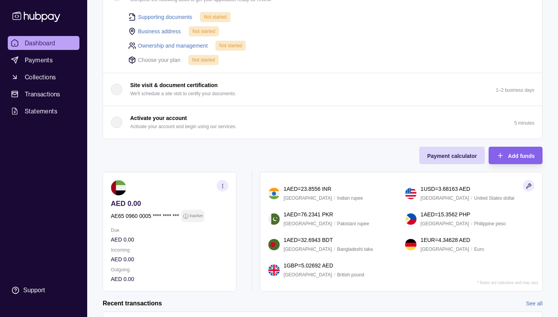 This screenshot has height=317, width=558. What do you see at coordinates (165, 17) in the screenshot?
I see `a: Supporting documents` at bounding box center [165, 17].